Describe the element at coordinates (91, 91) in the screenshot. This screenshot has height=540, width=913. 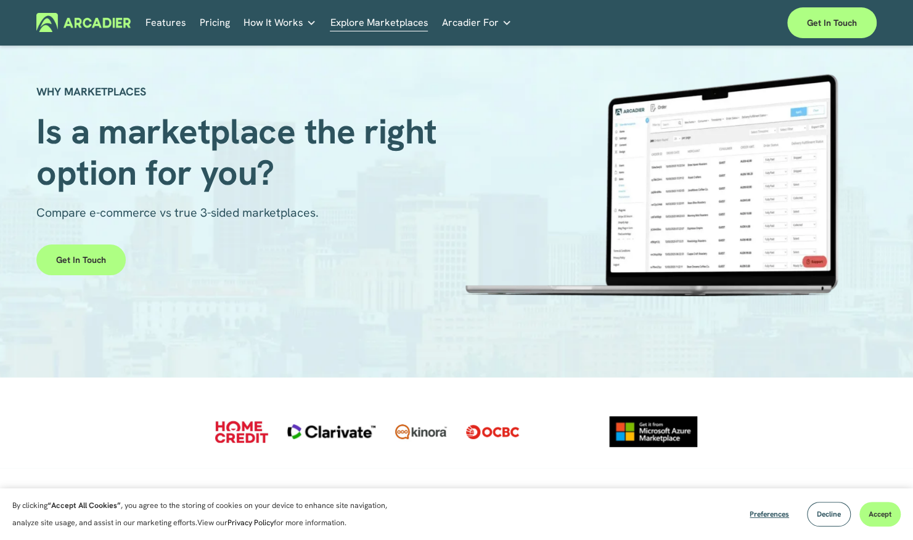
I see `strong: WHY MARKETPLACES` at that location.